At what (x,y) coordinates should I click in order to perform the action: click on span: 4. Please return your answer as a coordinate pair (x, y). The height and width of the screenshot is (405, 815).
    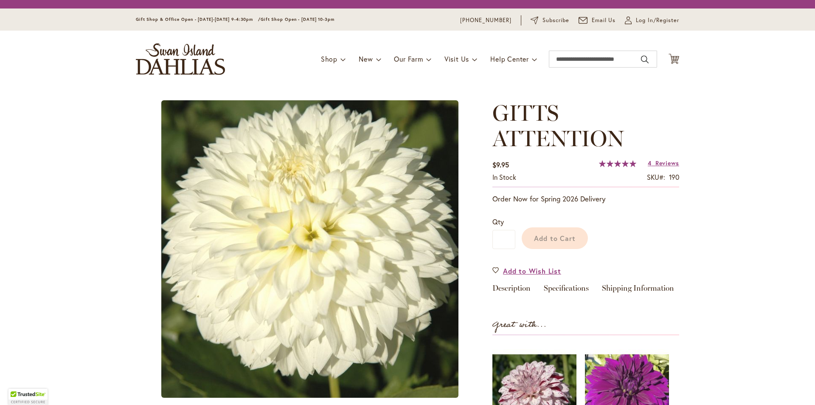
    Looking at the image, I should click on (650, 163).